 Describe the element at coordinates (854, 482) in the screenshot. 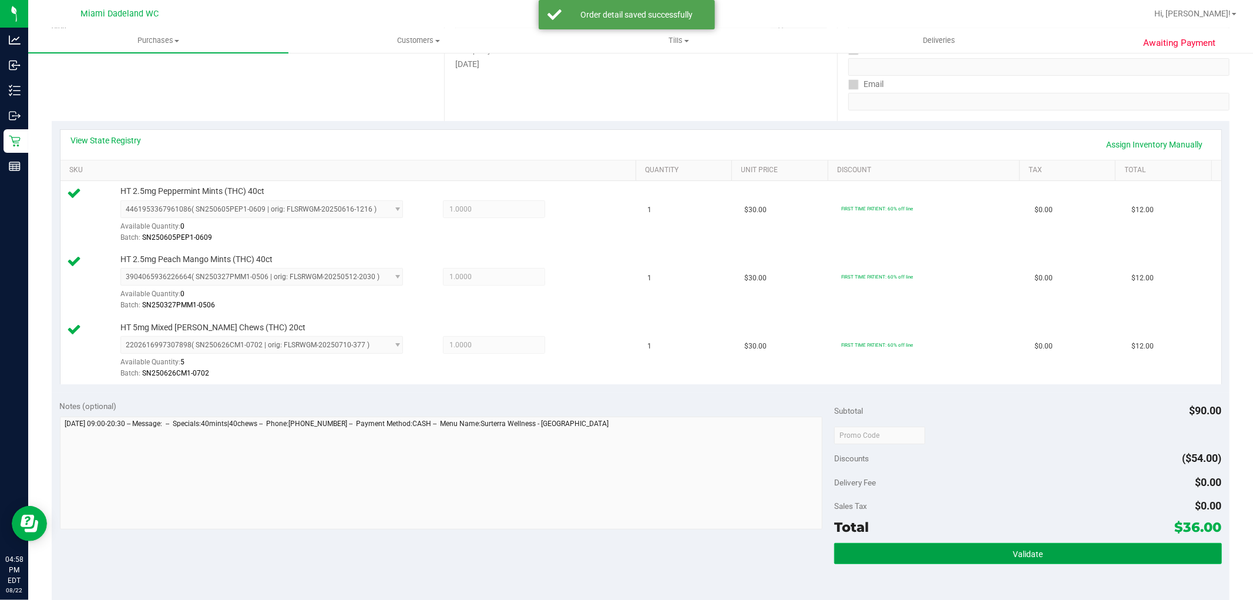

I see `span: Delivery Fee` at that location.